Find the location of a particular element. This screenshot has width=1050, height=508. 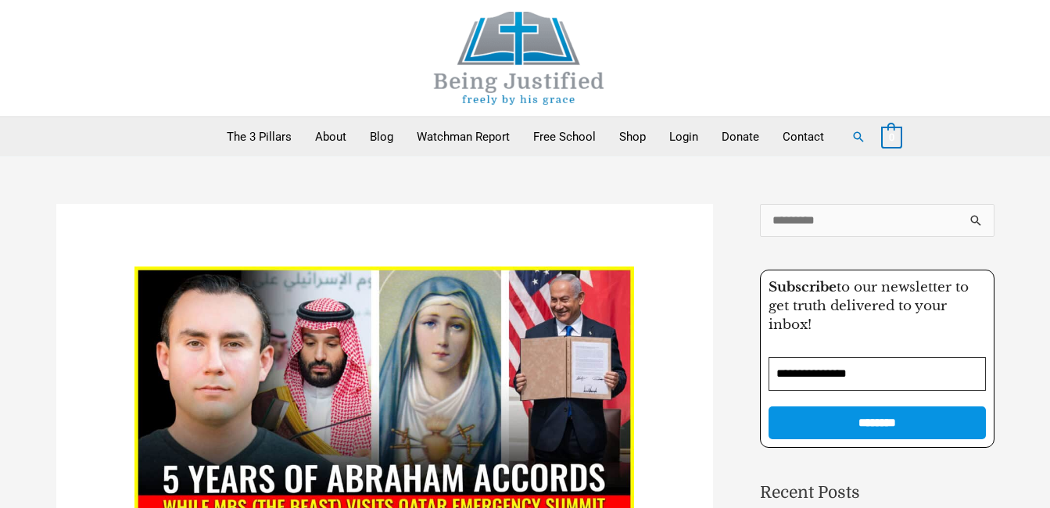

a: Donate is located at coordinates (741, 137).